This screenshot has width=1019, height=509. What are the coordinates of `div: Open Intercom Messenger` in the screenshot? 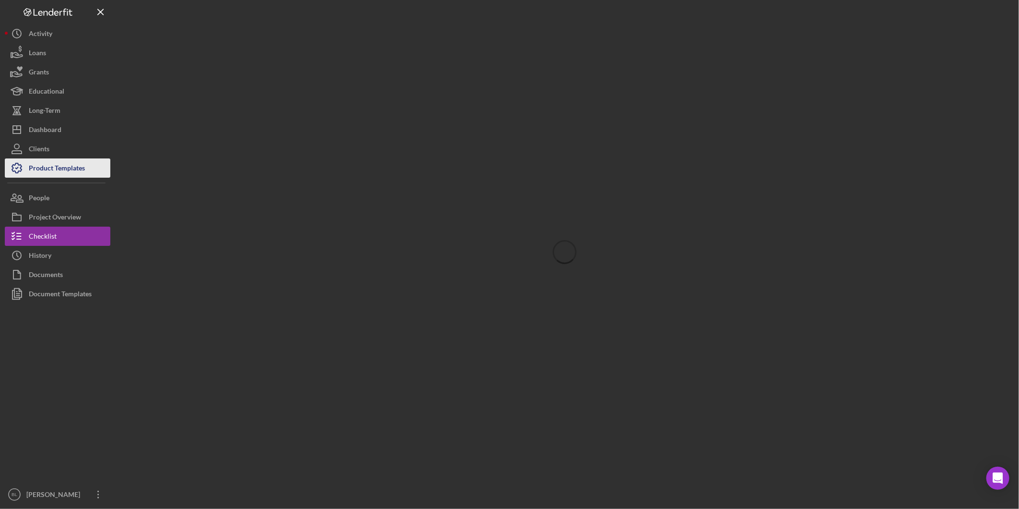 It's located at (998, 478).